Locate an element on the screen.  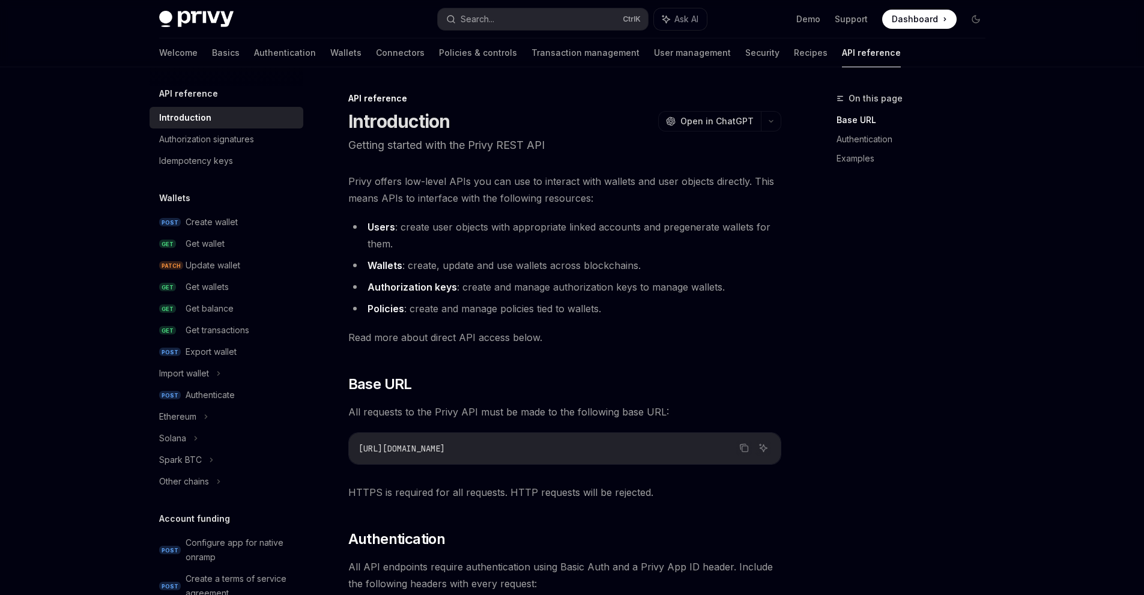
div: API reference is located at coordinates (565, 99).